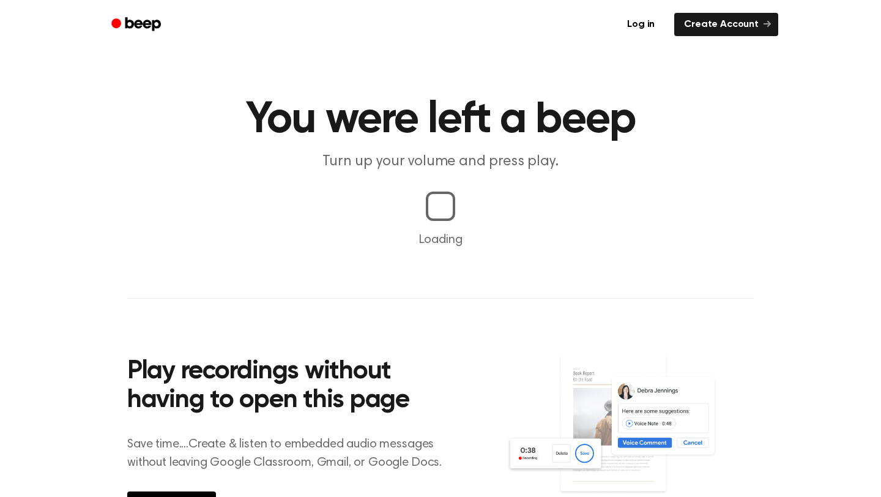 The width and height of the screenshot is (881, 497). I want to click on a: Log in, so click(641, 24).